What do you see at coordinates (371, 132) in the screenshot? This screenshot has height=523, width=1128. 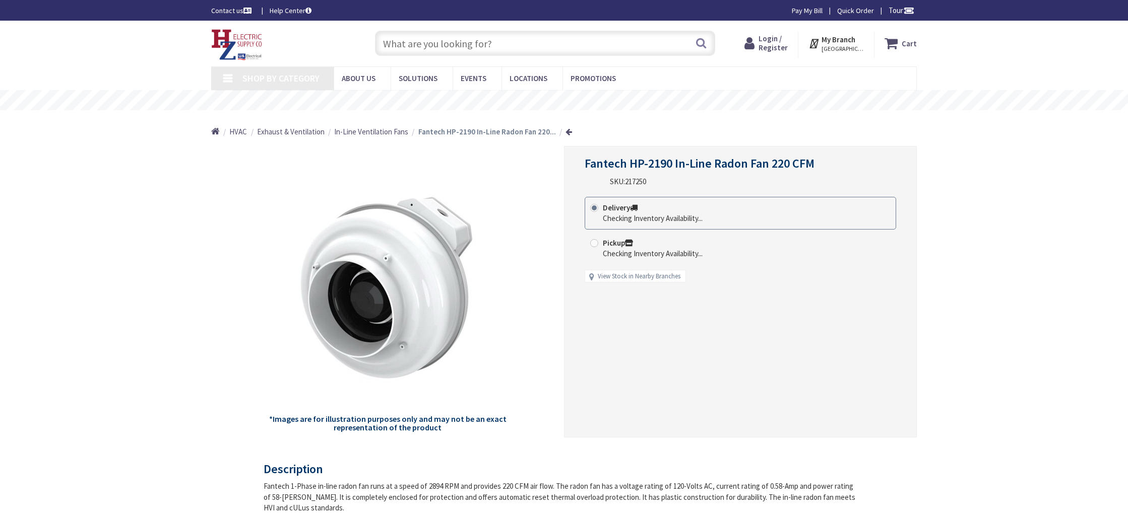 I see `span: In-Line Ventilation Fans` at bounding box center [371, 132].